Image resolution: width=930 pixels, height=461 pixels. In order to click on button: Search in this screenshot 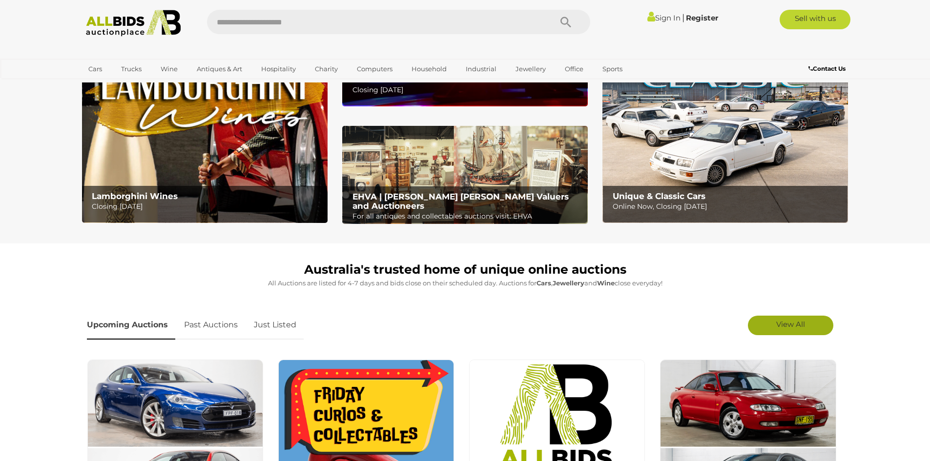, I will do `click(566, 22)`.